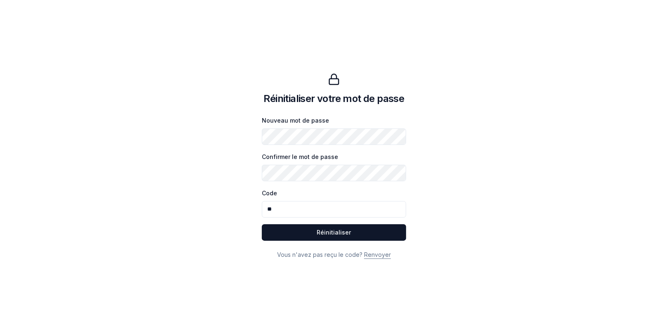 The image size is (668, 332). I want to click on p: Vous n'avez pas reçu le code?, so click(334, 255).